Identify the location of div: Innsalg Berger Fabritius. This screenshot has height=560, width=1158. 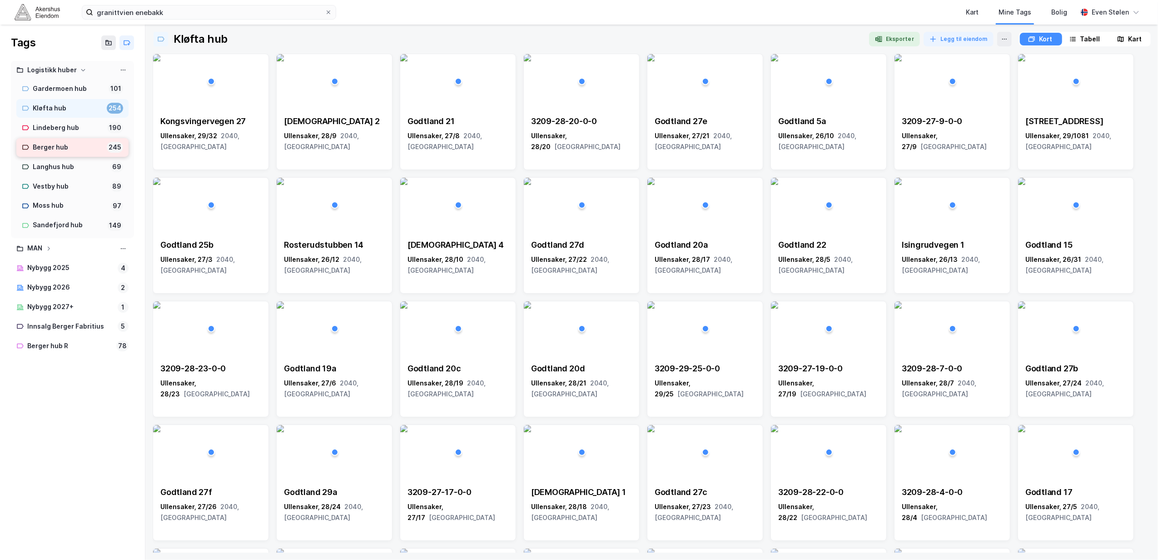
(70, 326).